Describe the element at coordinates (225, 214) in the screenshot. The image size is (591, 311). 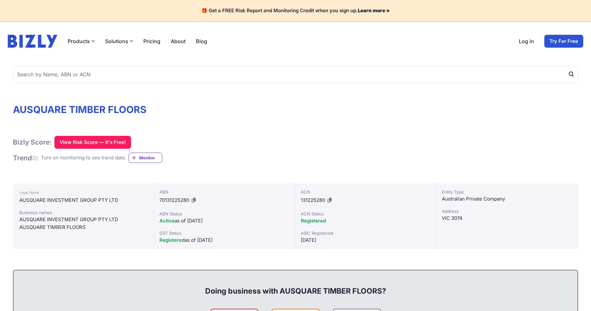
I see `div: ABN Status` at that location.